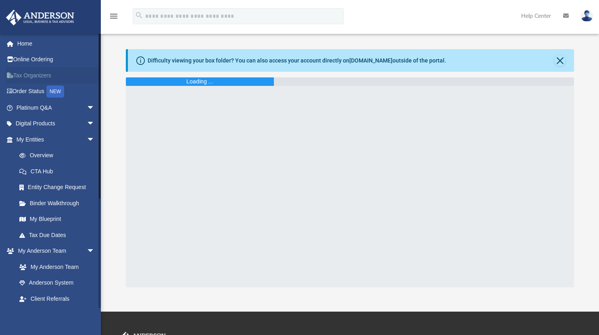 This screenshot has height=335, width=599. What do you see at coordinates (114, 16) in the screenshot?
I see `i: menu` at bounding box center [114, 16].